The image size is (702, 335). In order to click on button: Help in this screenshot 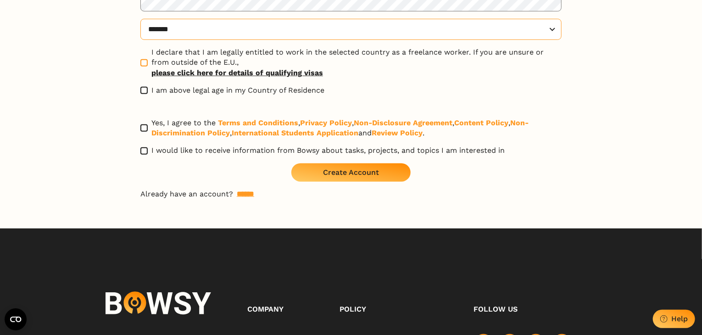, I will do `click(674, 319)`.